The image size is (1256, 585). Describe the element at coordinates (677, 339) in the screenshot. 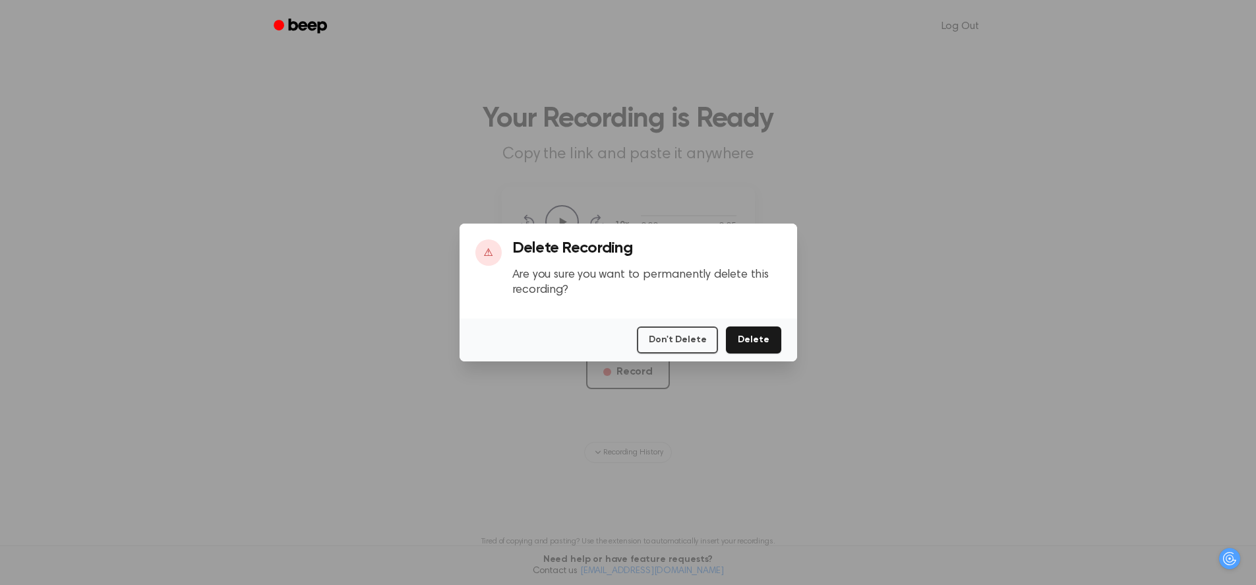

I see `button: Don't Delete` at that location.